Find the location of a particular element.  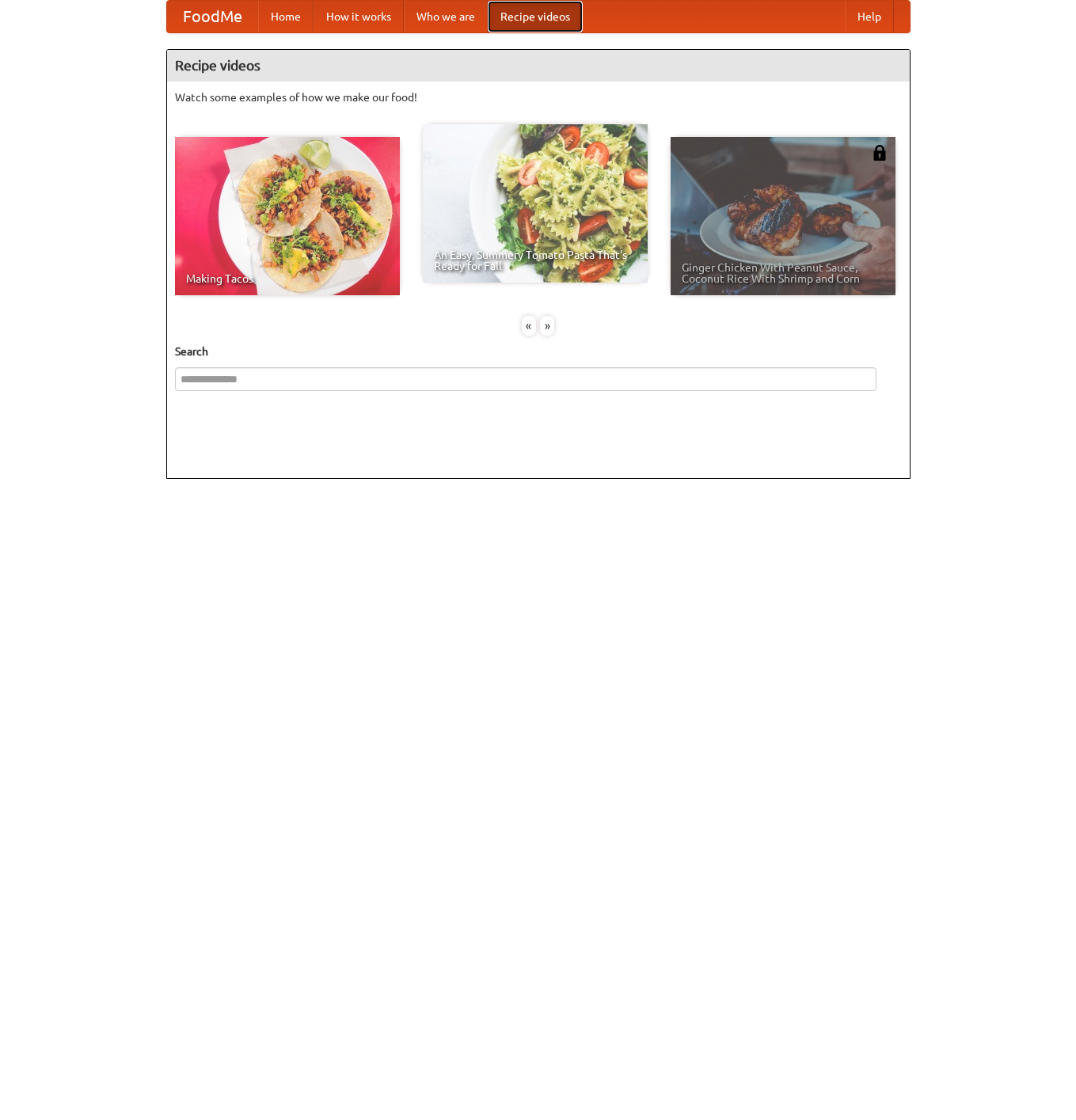

a: Making Tacos is located at coordinates (287, 216).